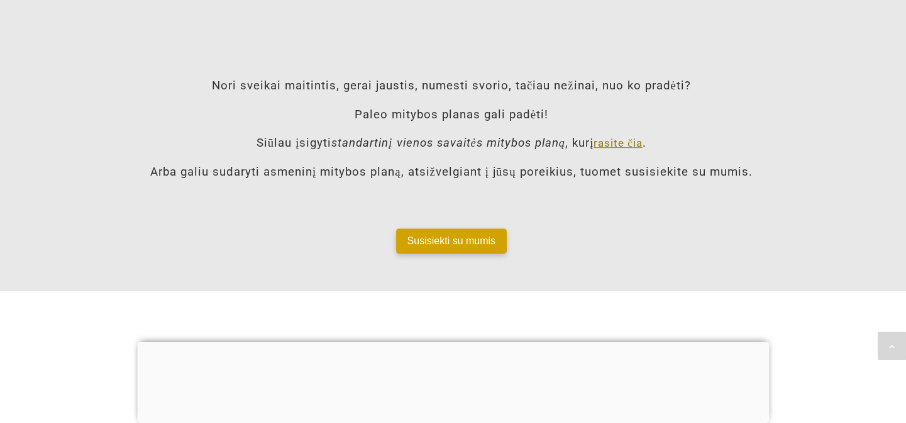 The height and width of the screenshot is (423, 906). What do you see at coordinates (618, 143) in the screenshot?
I see `a: rasite čia` at bounding box center [618, 143].